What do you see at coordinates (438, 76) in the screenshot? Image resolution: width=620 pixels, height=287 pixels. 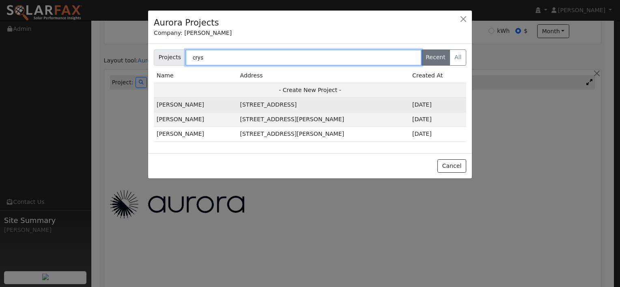 I see `td: Created At` at bounding box center [438, 76].